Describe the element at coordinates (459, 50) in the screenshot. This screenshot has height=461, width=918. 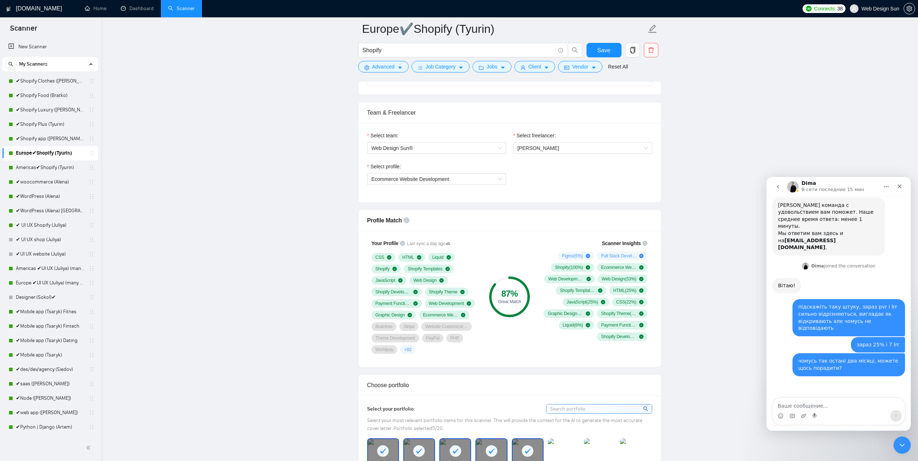
I see `input: Search Freelance Jobs...` at that location.